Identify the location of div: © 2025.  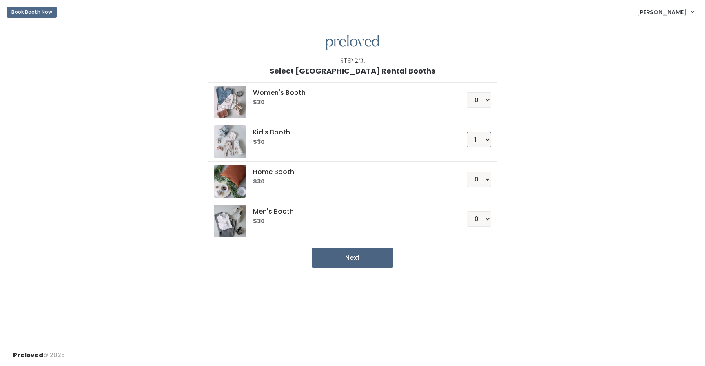
(39, 351).